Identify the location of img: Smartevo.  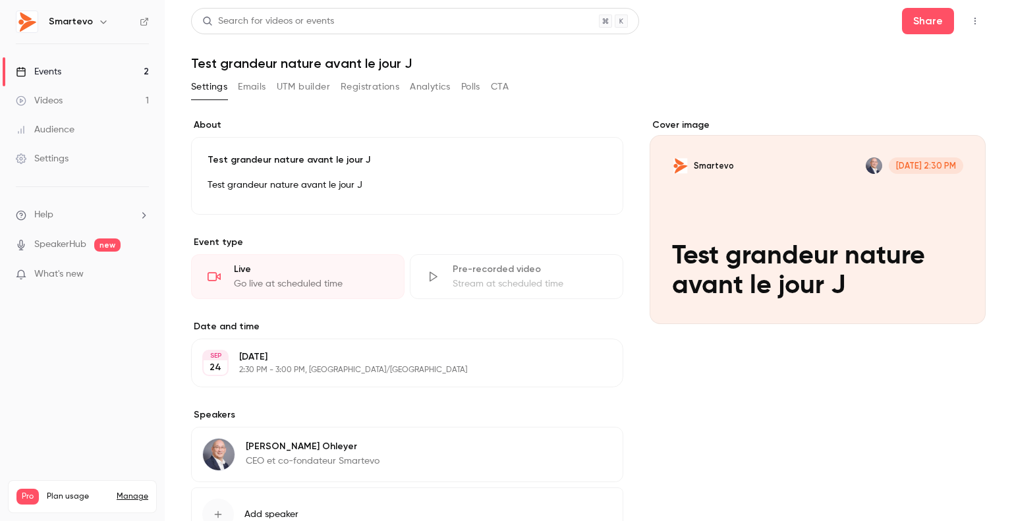
(27, 22).